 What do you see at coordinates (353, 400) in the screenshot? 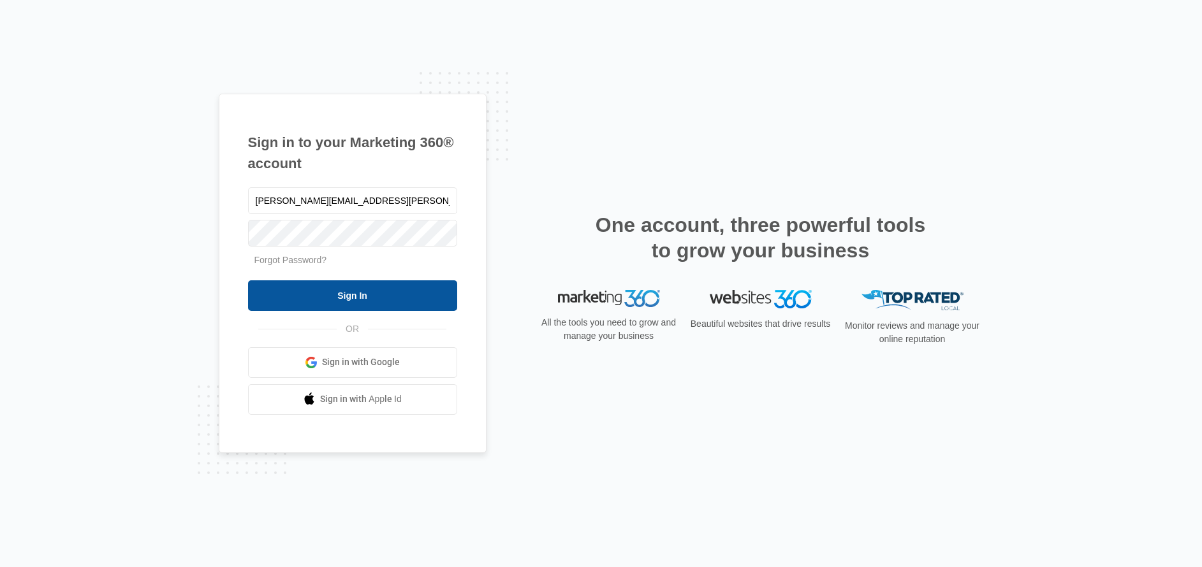
I see `a: Sign in with Apple Id` at bounding box center [353, 400].